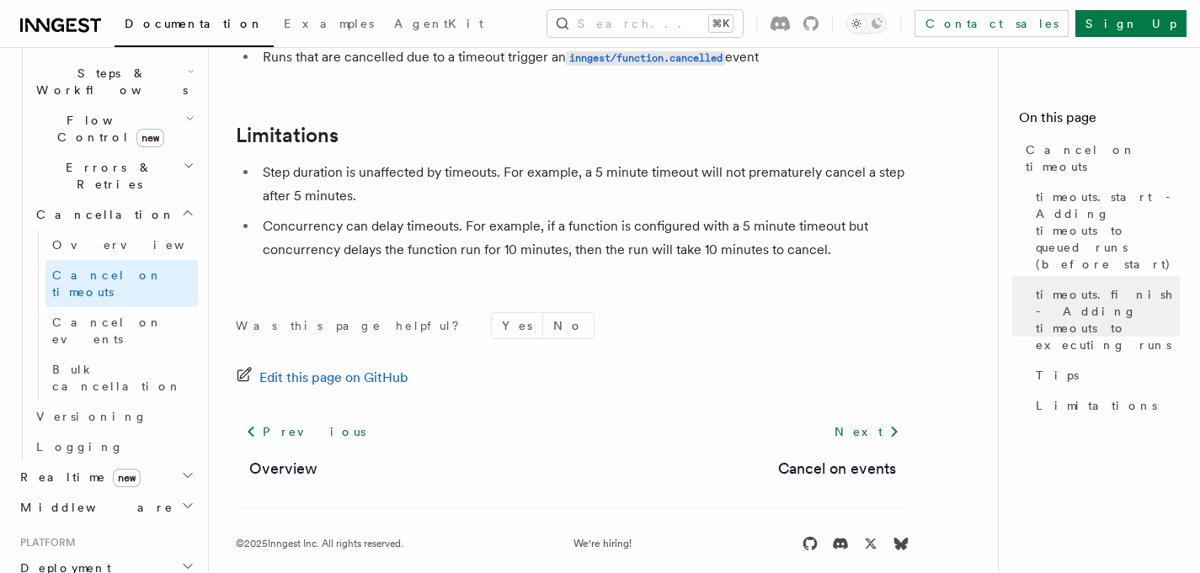  I want to click on div: Cancellation, so click(114, 316).